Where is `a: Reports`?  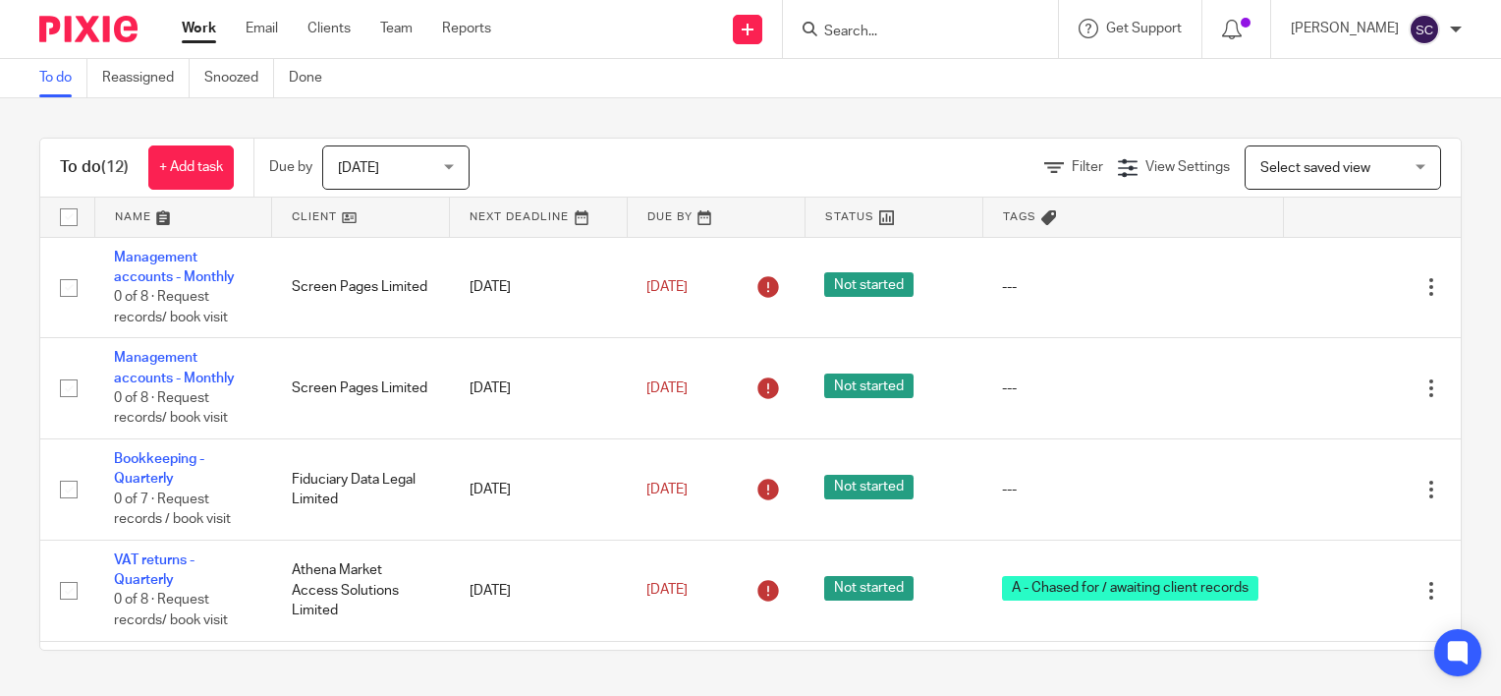
a: Reports is located at coordinates (467, 28).